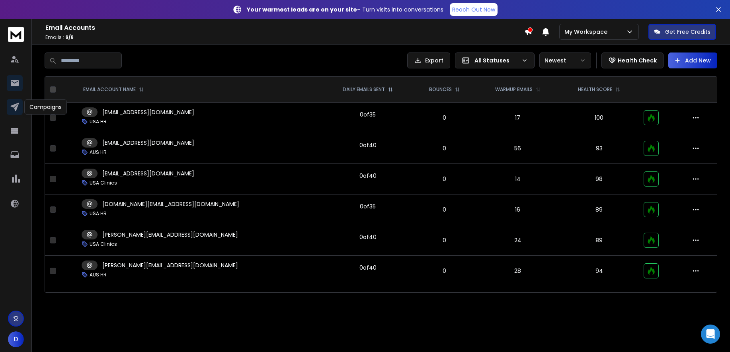 This screenshot has width=730, height=352. Describe the element at coordinates (633, 61) in the screenshot. I see `button: Health Check` at that location.